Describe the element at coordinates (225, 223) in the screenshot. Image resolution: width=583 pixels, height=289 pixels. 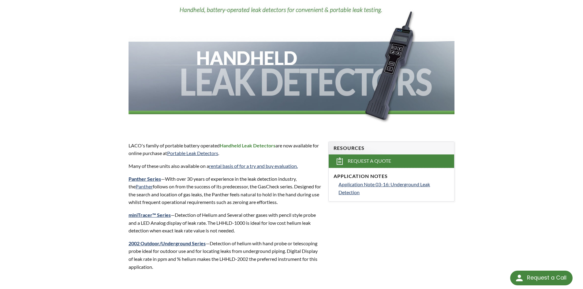
I see `p: —Detection of Helium and Several other gases with pencil style probe and a LED Analog display of ...` at that location.